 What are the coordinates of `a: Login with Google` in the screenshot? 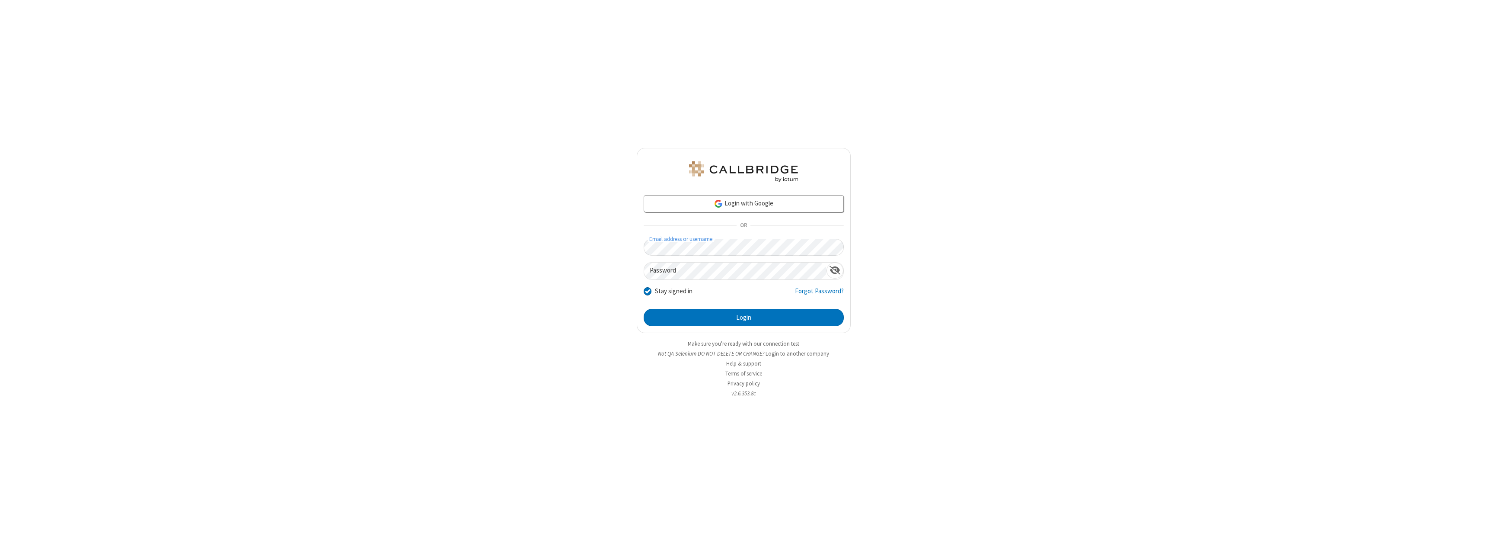 It's located at (743, 204).